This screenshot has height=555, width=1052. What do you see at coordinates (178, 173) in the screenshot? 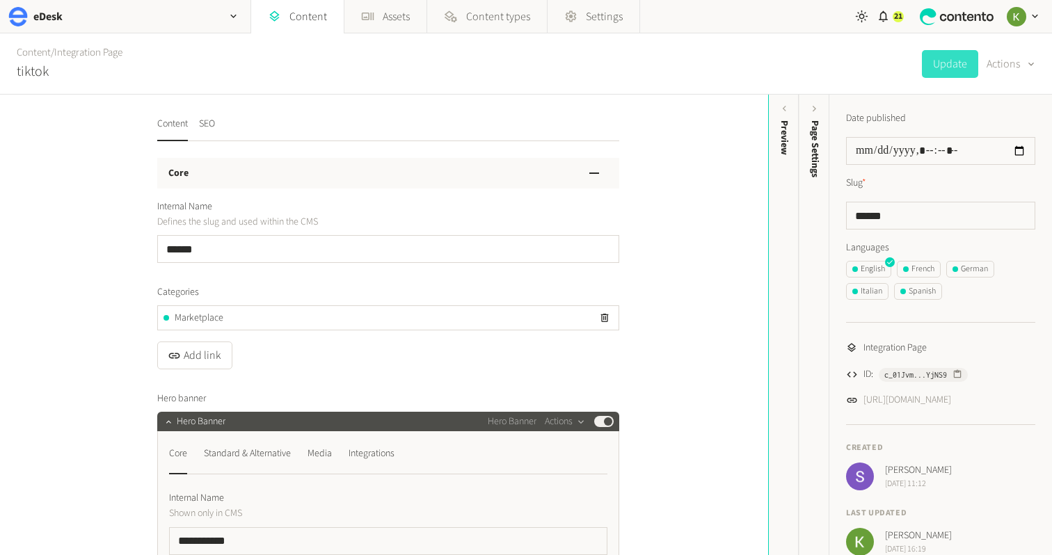
I see `h3: Core` at bounding box center [178, 173].